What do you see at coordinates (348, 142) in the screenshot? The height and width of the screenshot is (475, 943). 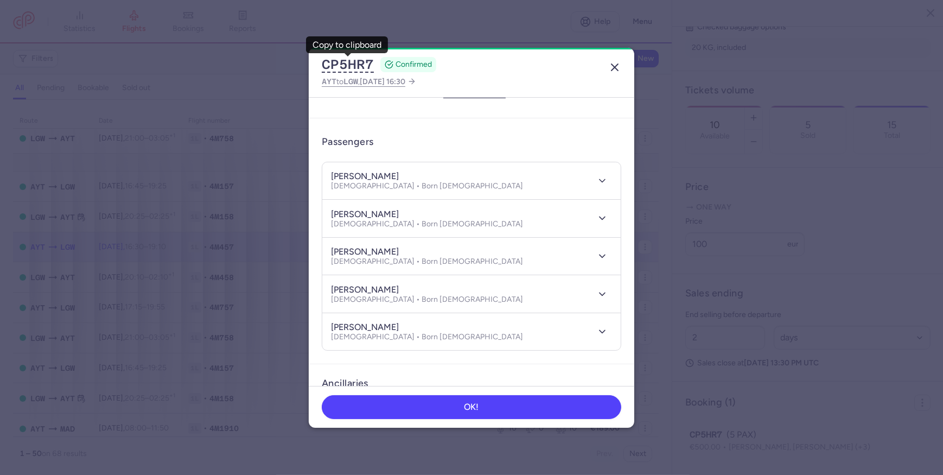 I see `h3: Passengers` at bounding box center [348, 142].